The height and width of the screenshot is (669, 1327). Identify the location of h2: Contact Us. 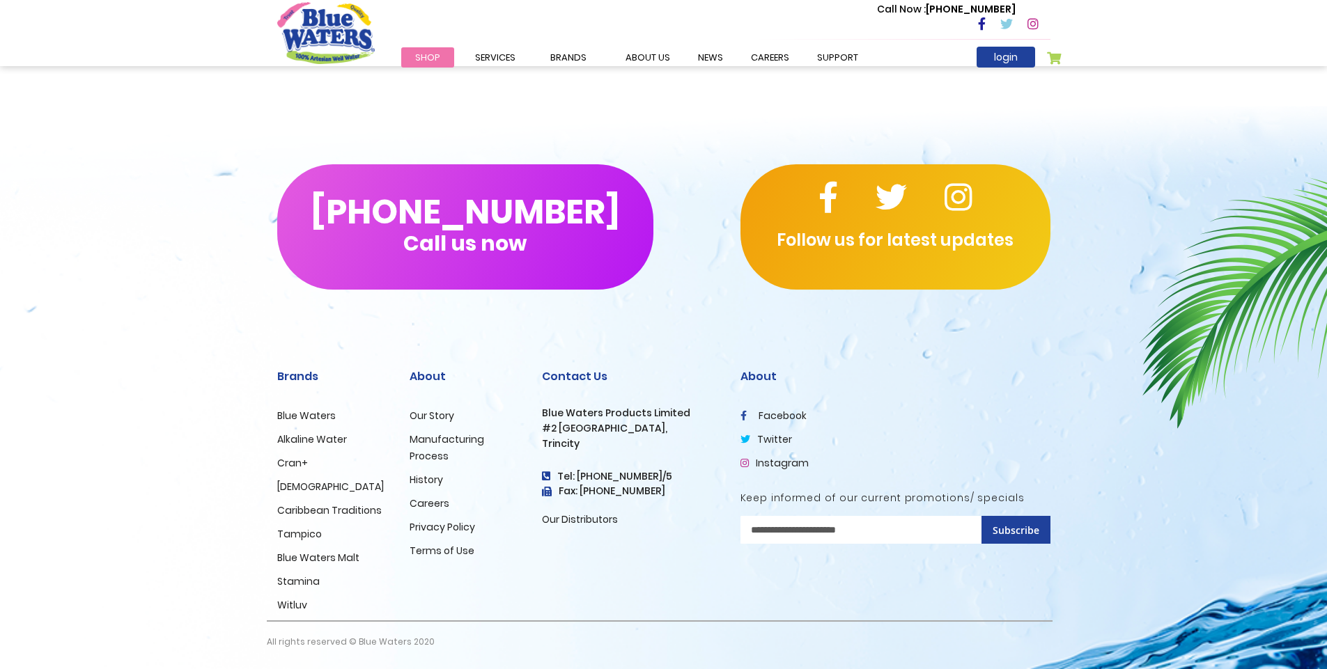
(630, 376).